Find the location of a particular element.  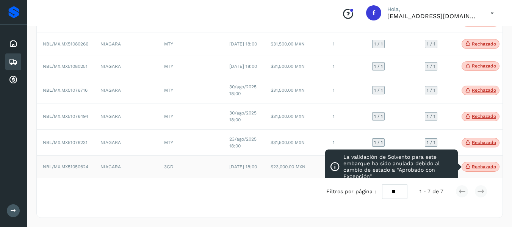

td: $23,000.00 MXN is located at coordinates (295, 167).